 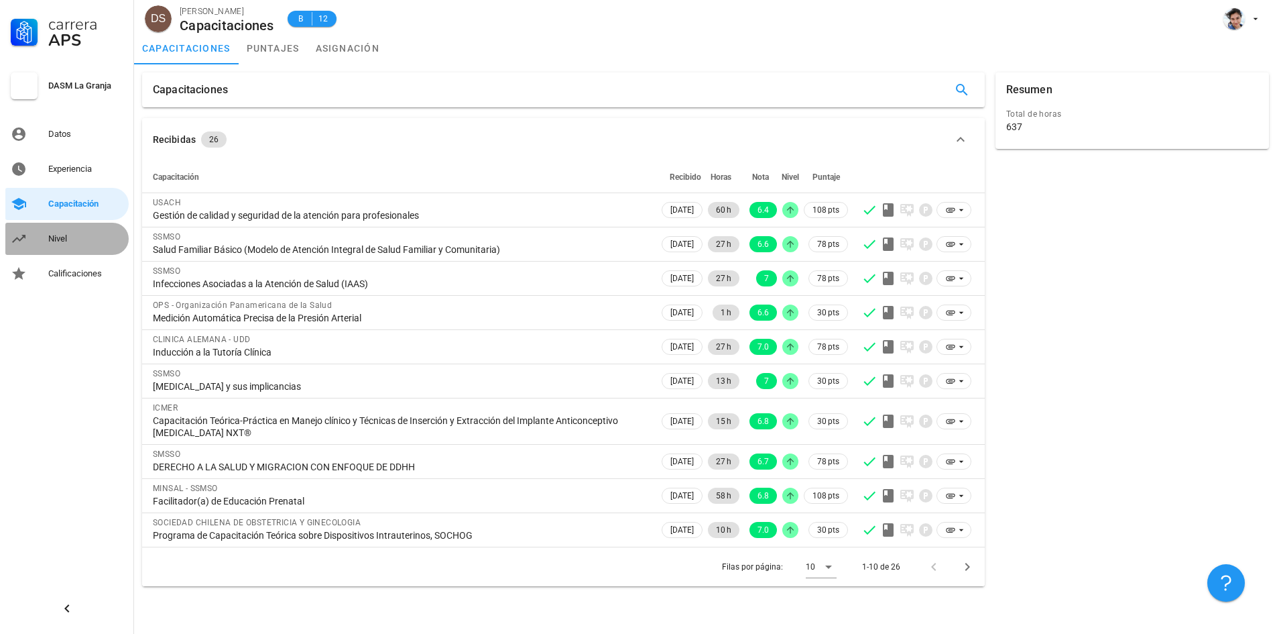 I want to click on span: MINSAL - SSMSO, so click(x=185, y=488).